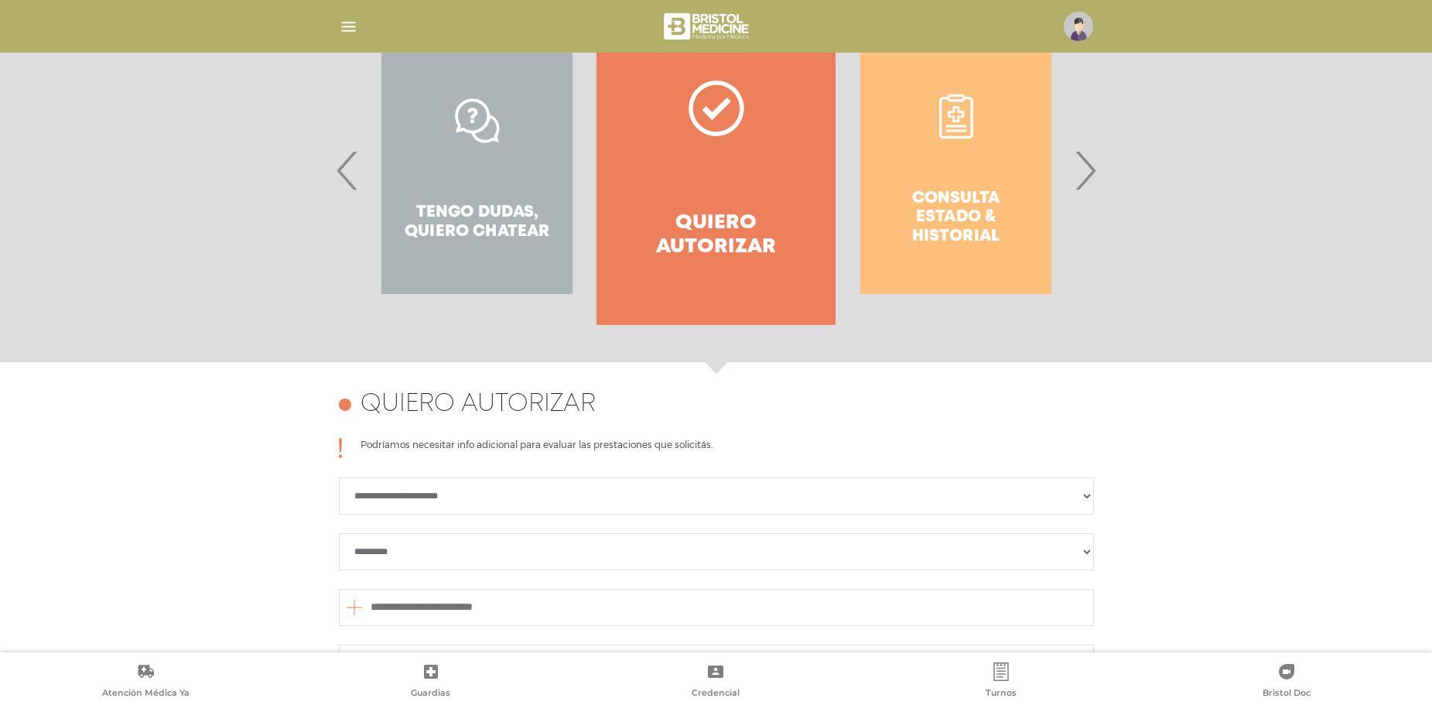 The width and height of the screenshot is (1432, 705). I want to click on img: bristol-medicine-blanco.png, so click(707, 26).